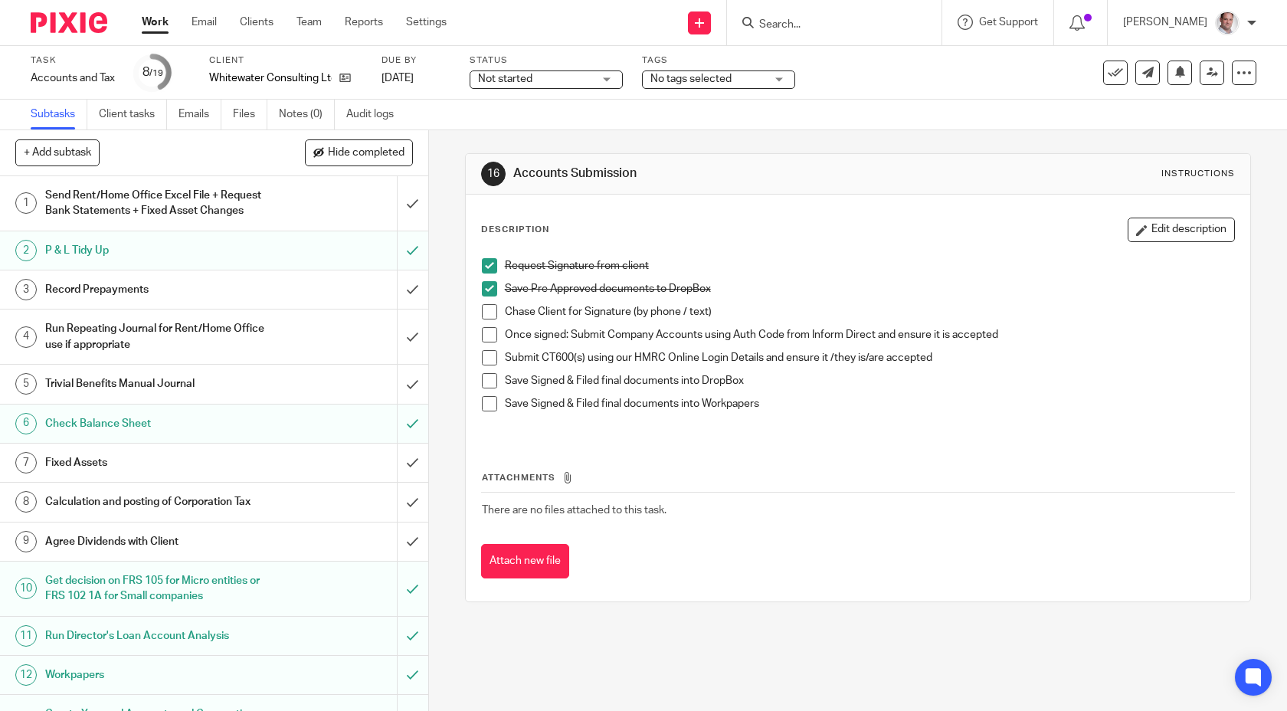 The image size is (1287, 711). Describe the element at coordinates (157, 588) in the screenshot. I see `h1: Get decision on FRS 105 for Micro entities or FRS 102 1A for Small companies` at that location.